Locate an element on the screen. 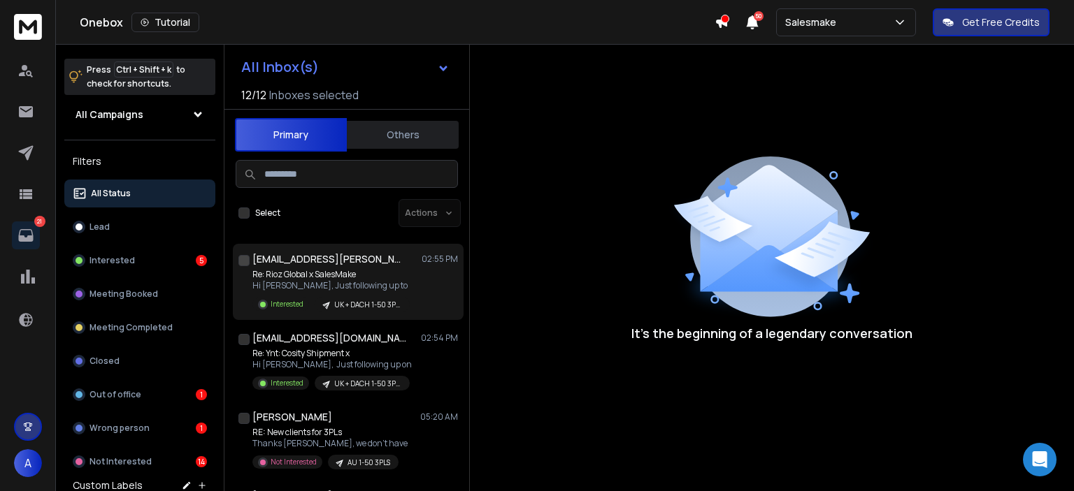 The height and width of the screenshot is (491, 1074). span: Ctrl + Shift + k is located at coordinates (143, 69).